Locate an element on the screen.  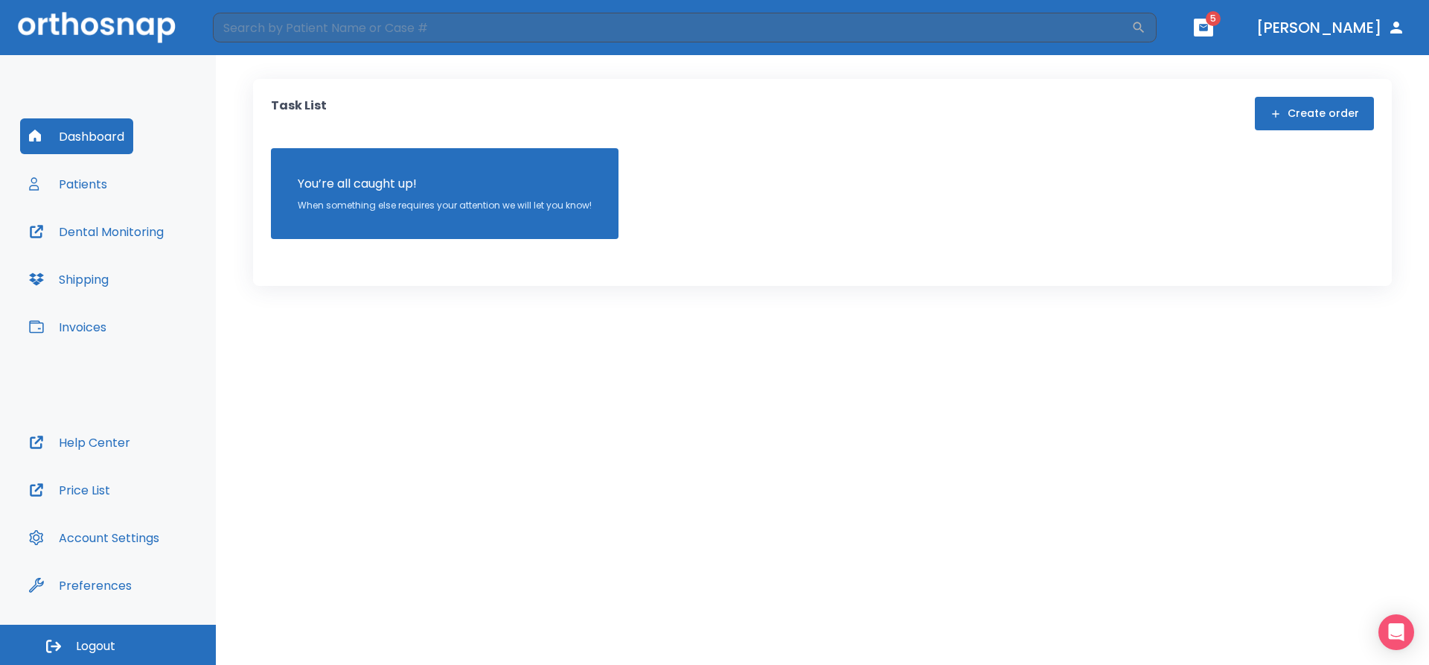
button: Patients is located at coordinates (68, 184).